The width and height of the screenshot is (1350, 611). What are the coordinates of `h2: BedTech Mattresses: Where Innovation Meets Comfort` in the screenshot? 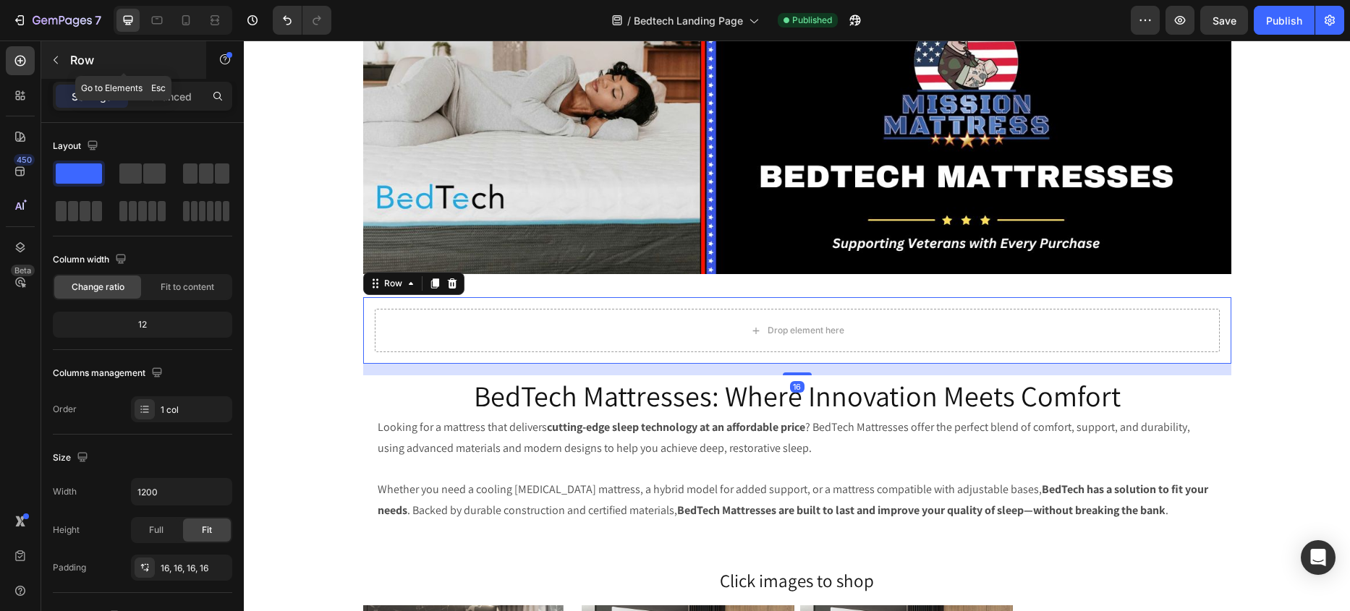 It's located at (553, 355).